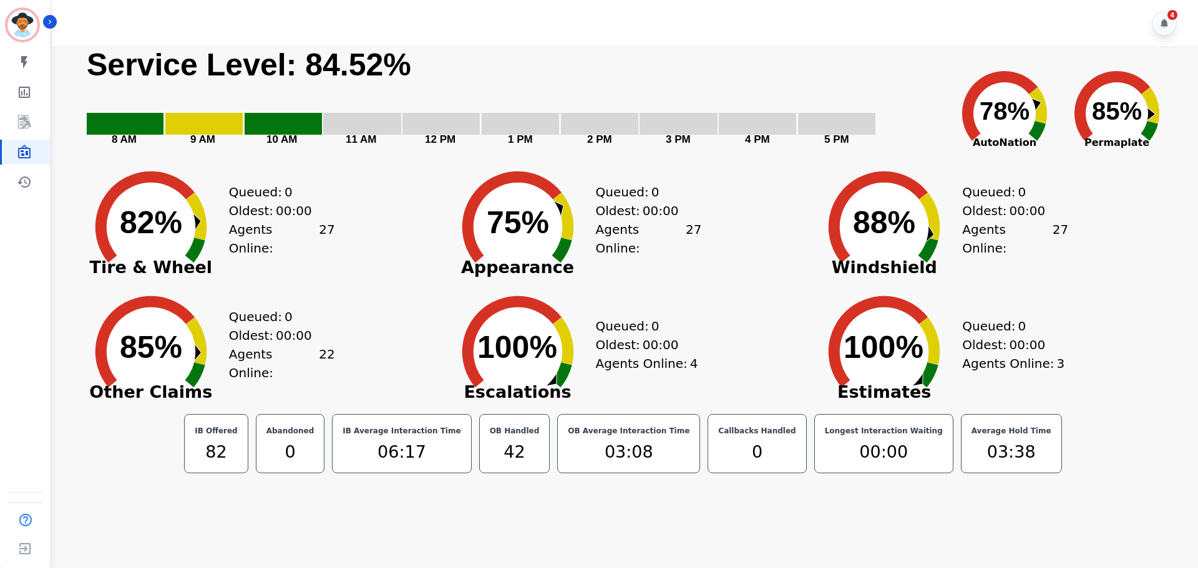 This screenshot has width=1198, height=568. What do you see at coordinates (883, 431) in the screenshot?
I see `div: Longest Interaction Waiting` at bounding box center [883, 431].